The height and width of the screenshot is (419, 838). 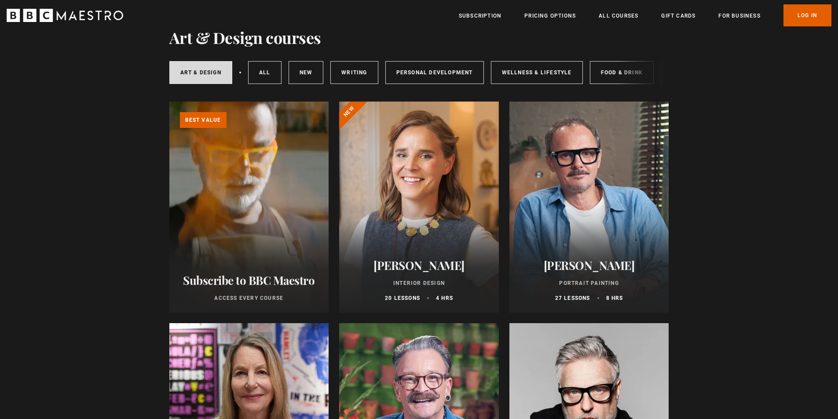 What do you see at coordinates (550, 16) in the screenshot?
I see `a: Pricing Options` at bounding box center [550, 16].